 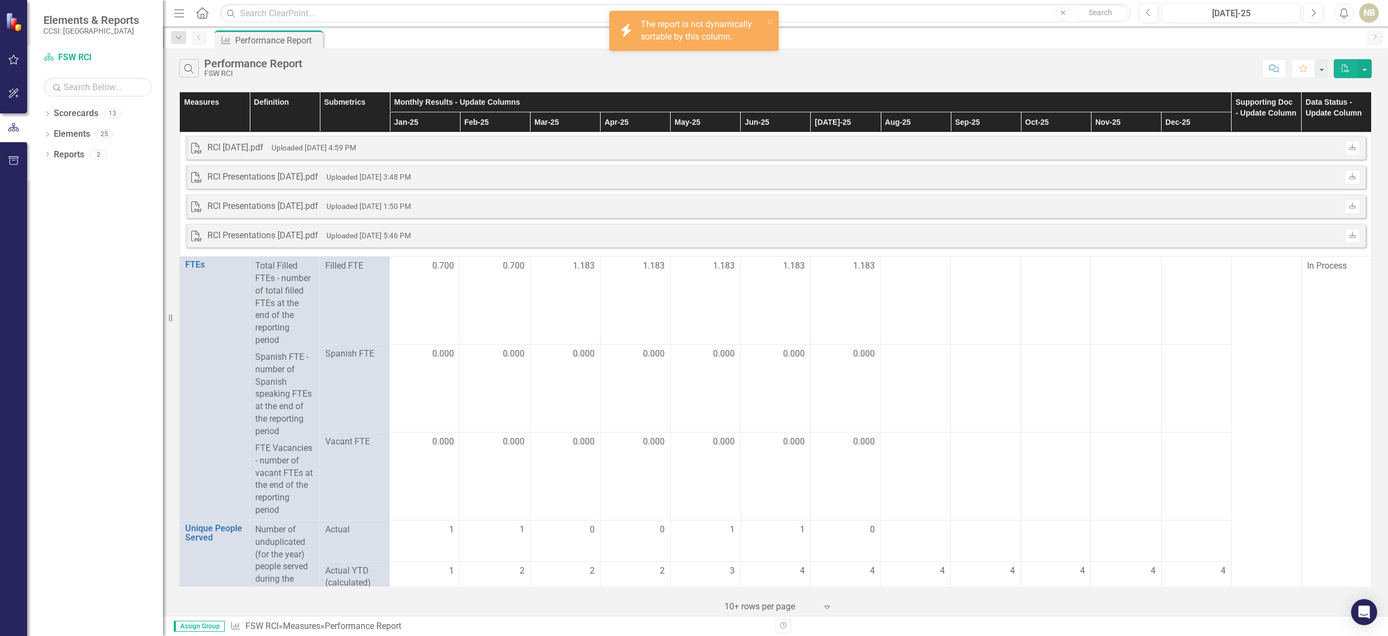 I want to click on button: close, so click(x=771, y=21).